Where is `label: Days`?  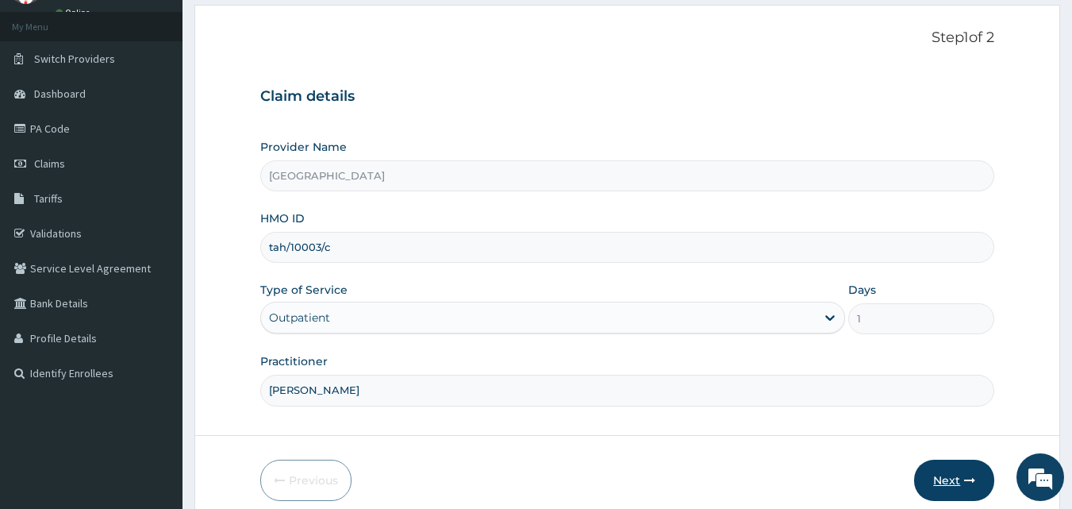
label: Days is located at coordinates (862, 290).